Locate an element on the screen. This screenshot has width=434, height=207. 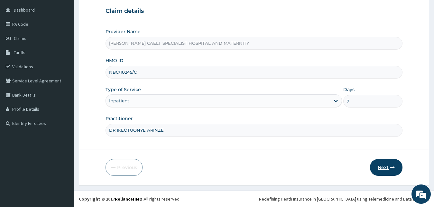
input: Enter Name is located at coordinates (254, 130).